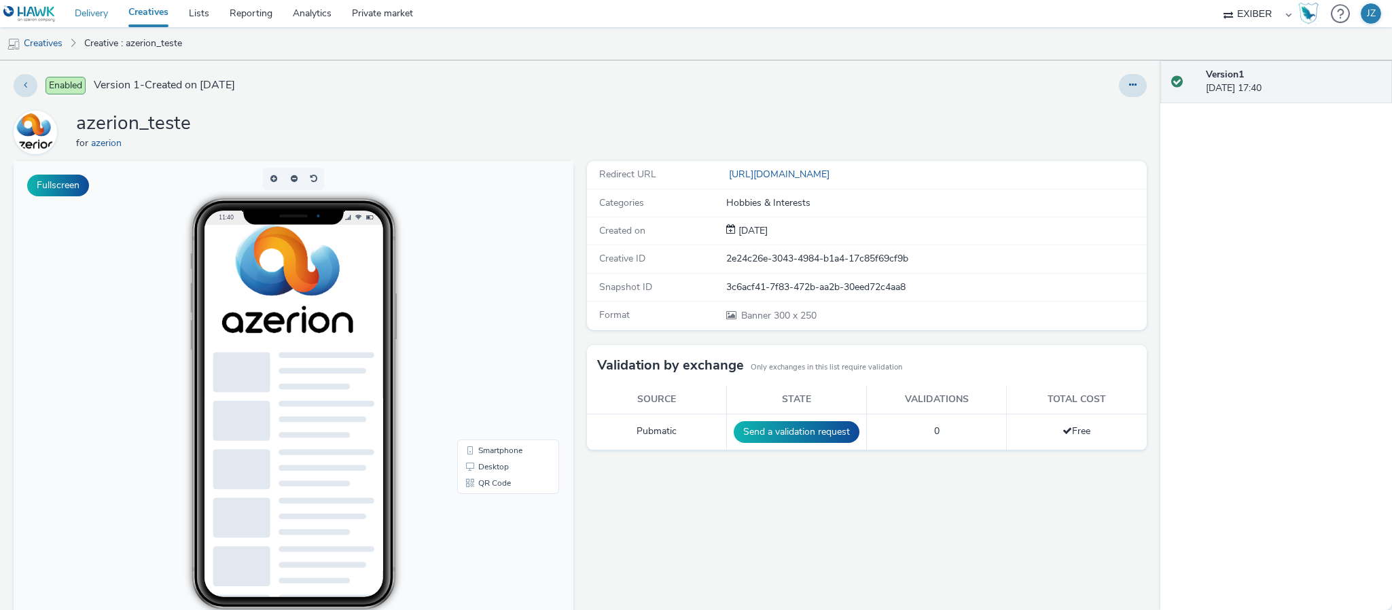  Describe the element at coordinates (657, 399) in the screenshot. I see `th: Source` at that location.